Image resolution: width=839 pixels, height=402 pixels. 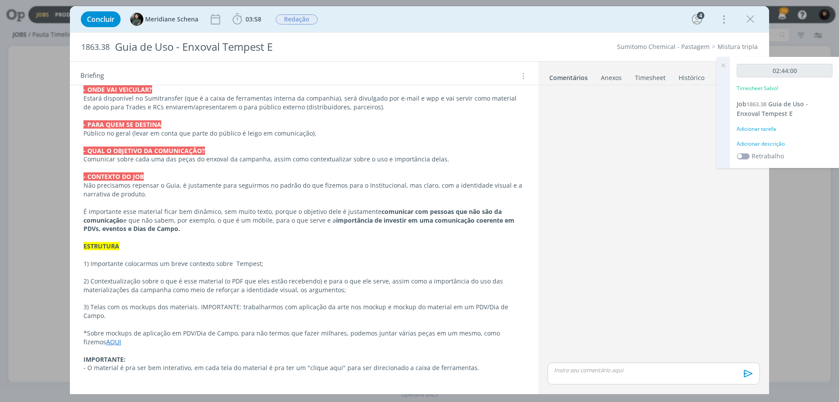 I want to click on span: Guia de Uso - Enxoval Tempest E, so click(x=772, y=108).